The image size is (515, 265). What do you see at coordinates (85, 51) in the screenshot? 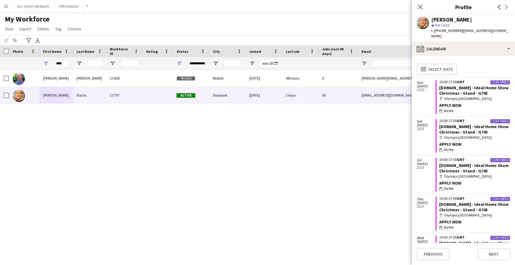
I see `span: Last Name` at bounding box center [85, 51].